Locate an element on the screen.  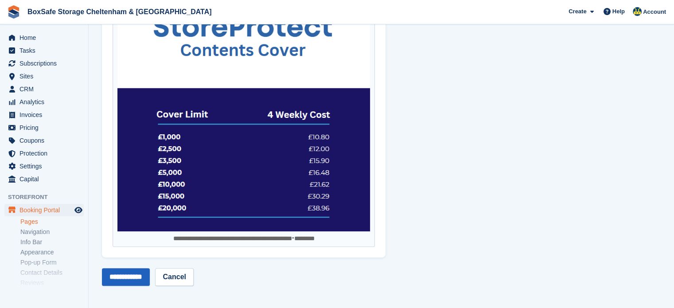
span: Settings is located at coordinates (46, 166).